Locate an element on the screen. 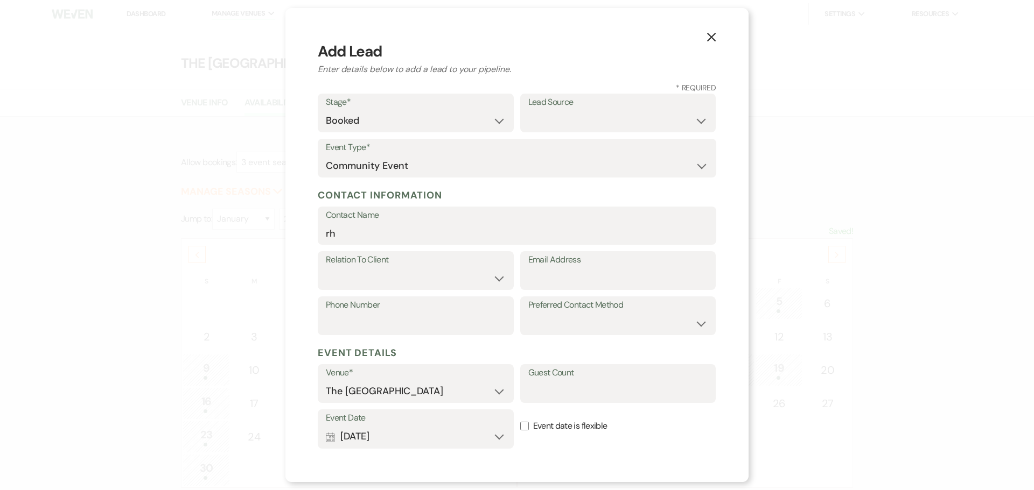  label: Event Date is located at coordinates (416, 418).